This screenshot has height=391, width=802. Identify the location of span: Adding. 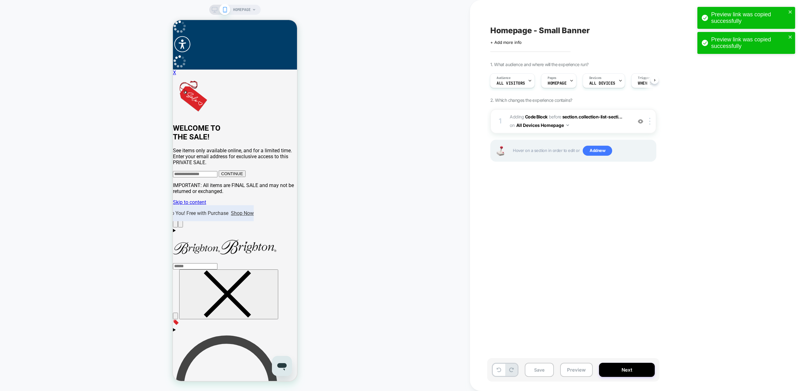
(529, 117).